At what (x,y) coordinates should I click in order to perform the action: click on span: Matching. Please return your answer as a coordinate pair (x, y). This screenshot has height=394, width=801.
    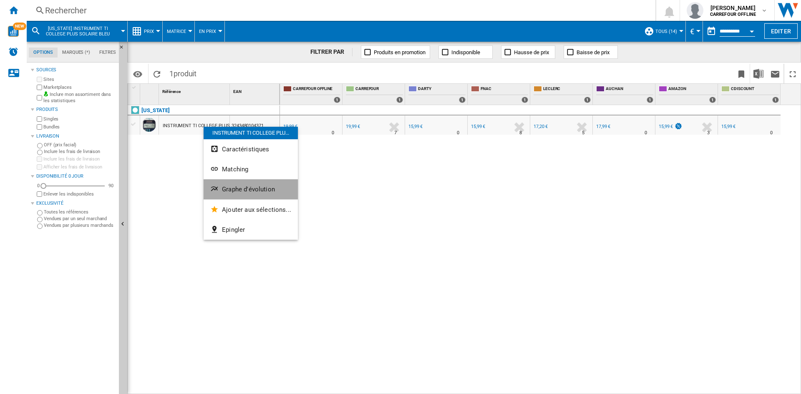
    Looking at the image, I should click on (235, 169).